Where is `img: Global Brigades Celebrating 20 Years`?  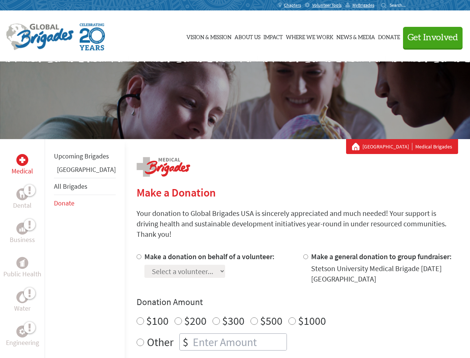 img: Global Brigades Celebrating 20 Years is located at coordinates (92, 37).